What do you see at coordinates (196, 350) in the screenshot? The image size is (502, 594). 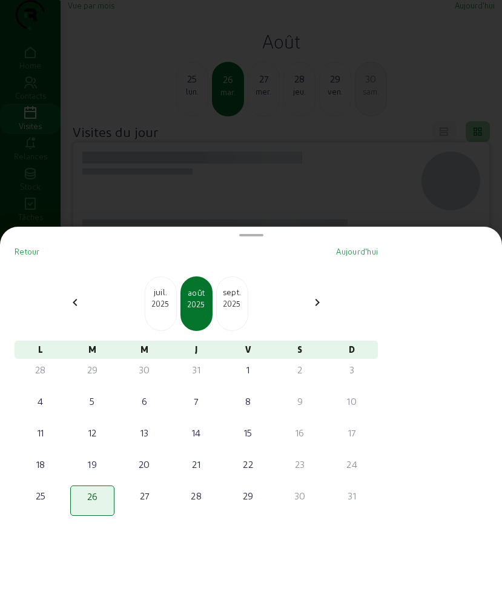 I see `div: J` at bounding box center [196, 350].